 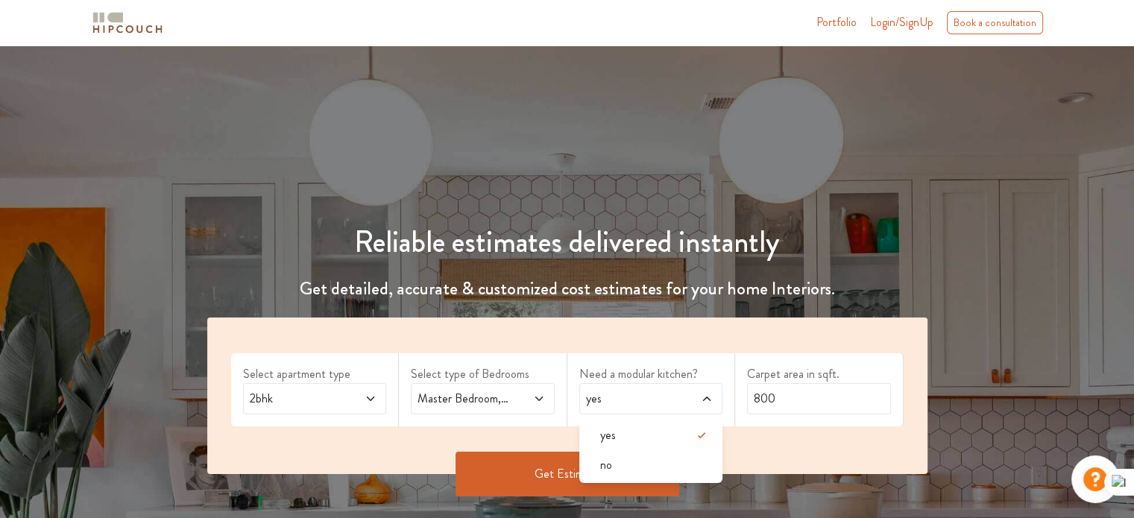 What do you see at coordinates (568, 289) in the screenshot?
I see `h4: Get detailed, accurate & customized cost estimates for your home Interiors.` at bounding box center [568, 289].